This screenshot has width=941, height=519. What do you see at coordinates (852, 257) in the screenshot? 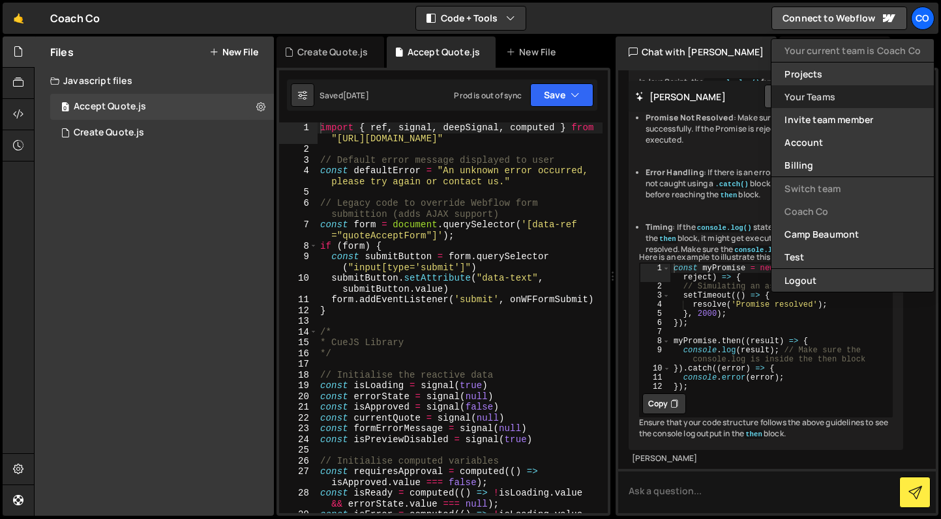
I see `a: Test` at bounding box center [852, 257].